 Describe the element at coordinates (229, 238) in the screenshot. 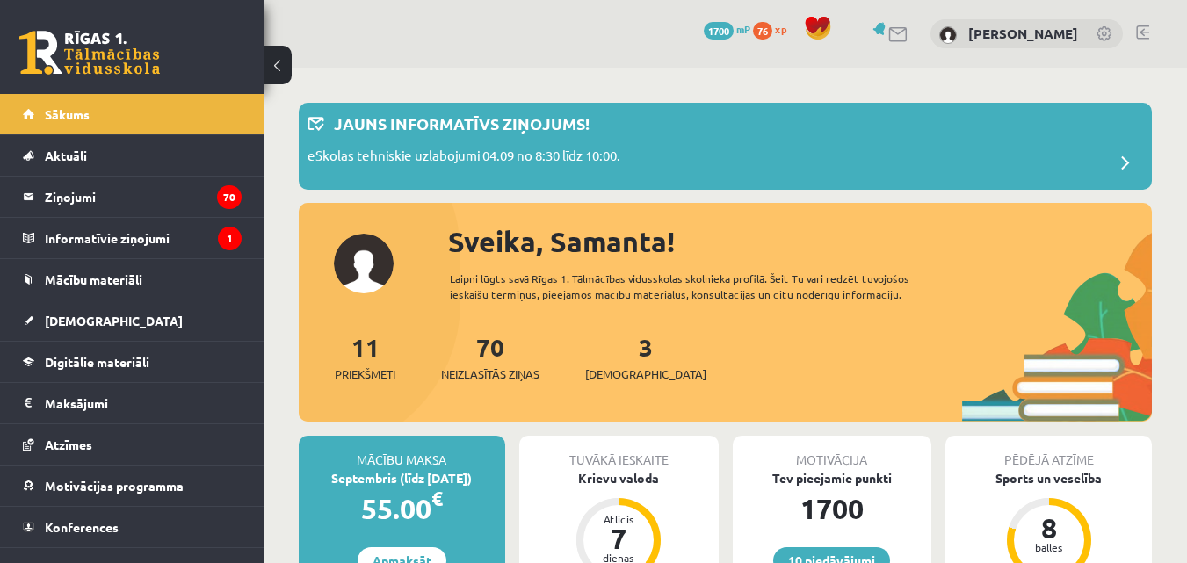

I see `i: 1` at that location.